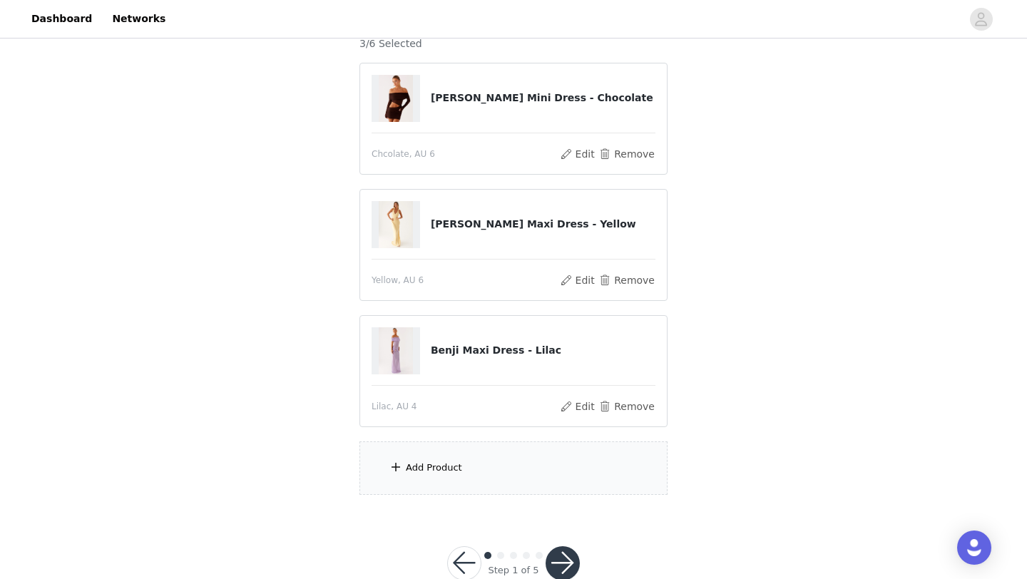 Image resolution: width=1027 pixels, height=579 pixels. I want to click on a: Dashboard, so click(61, 19).